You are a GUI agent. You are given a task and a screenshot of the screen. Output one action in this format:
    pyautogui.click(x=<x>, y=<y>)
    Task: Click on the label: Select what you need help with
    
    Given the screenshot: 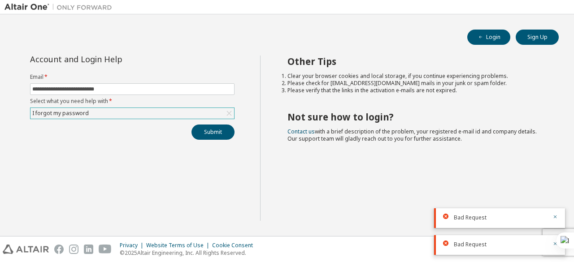 What is the action you would take?
    pyautogui.click(x=132, y=101)
    